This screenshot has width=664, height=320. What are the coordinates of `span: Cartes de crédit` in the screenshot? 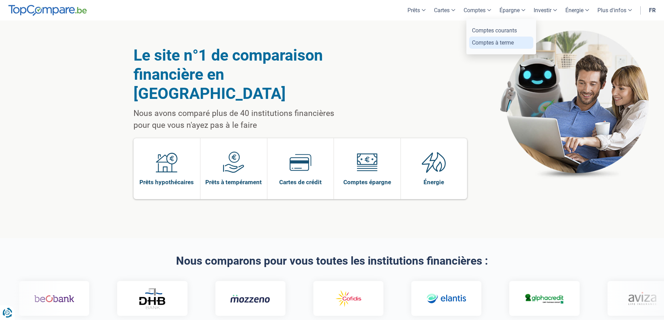 It's located at (301, 182).